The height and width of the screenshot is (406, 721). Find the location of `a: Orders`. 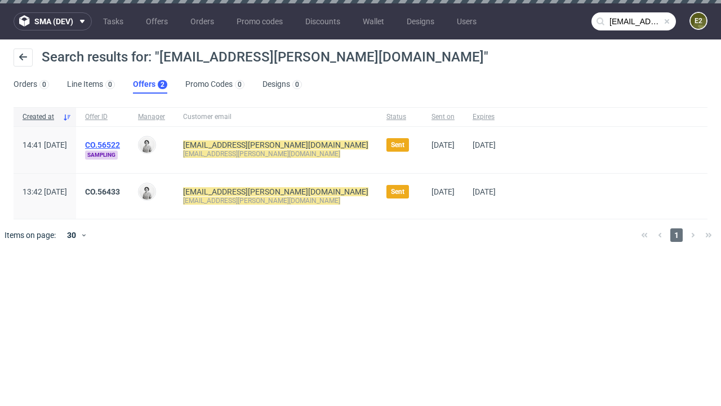

a: Orders is located at coordinates (202, 21).